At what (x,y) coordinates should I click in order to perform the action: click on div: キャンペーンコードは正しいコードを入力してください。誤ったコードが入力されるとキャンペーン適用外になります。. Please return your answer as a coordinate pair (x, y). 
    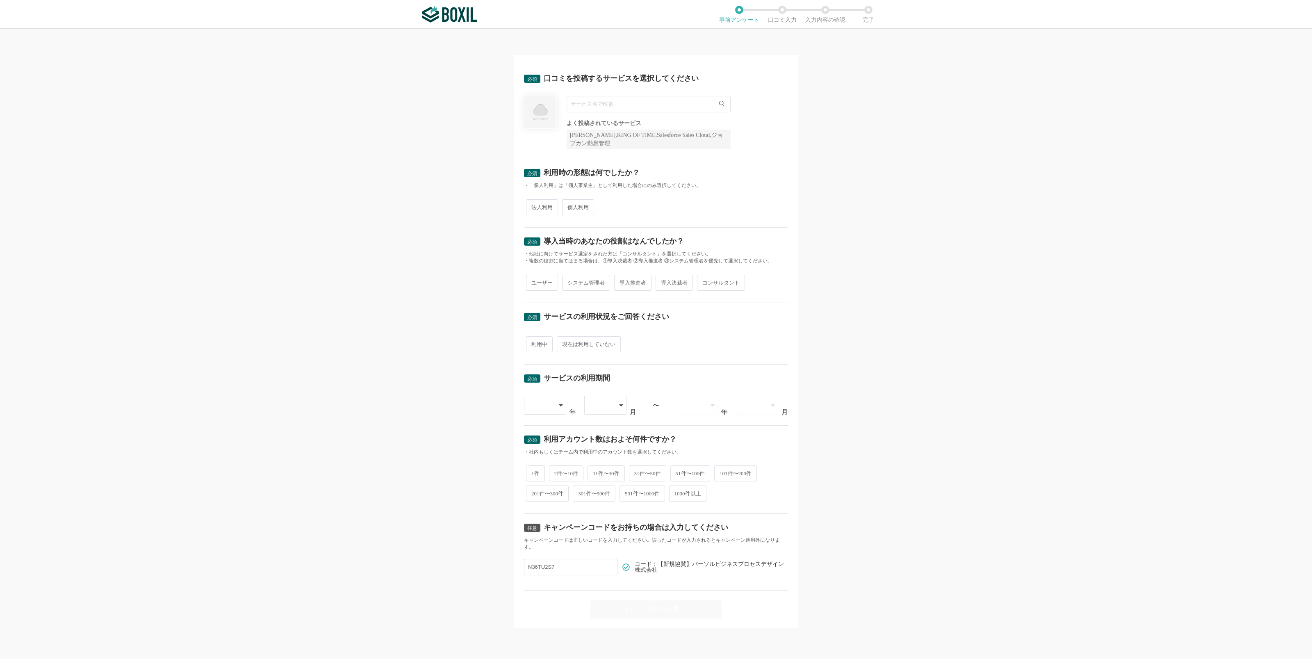
    Looking at the image, I should click on (656, 543).